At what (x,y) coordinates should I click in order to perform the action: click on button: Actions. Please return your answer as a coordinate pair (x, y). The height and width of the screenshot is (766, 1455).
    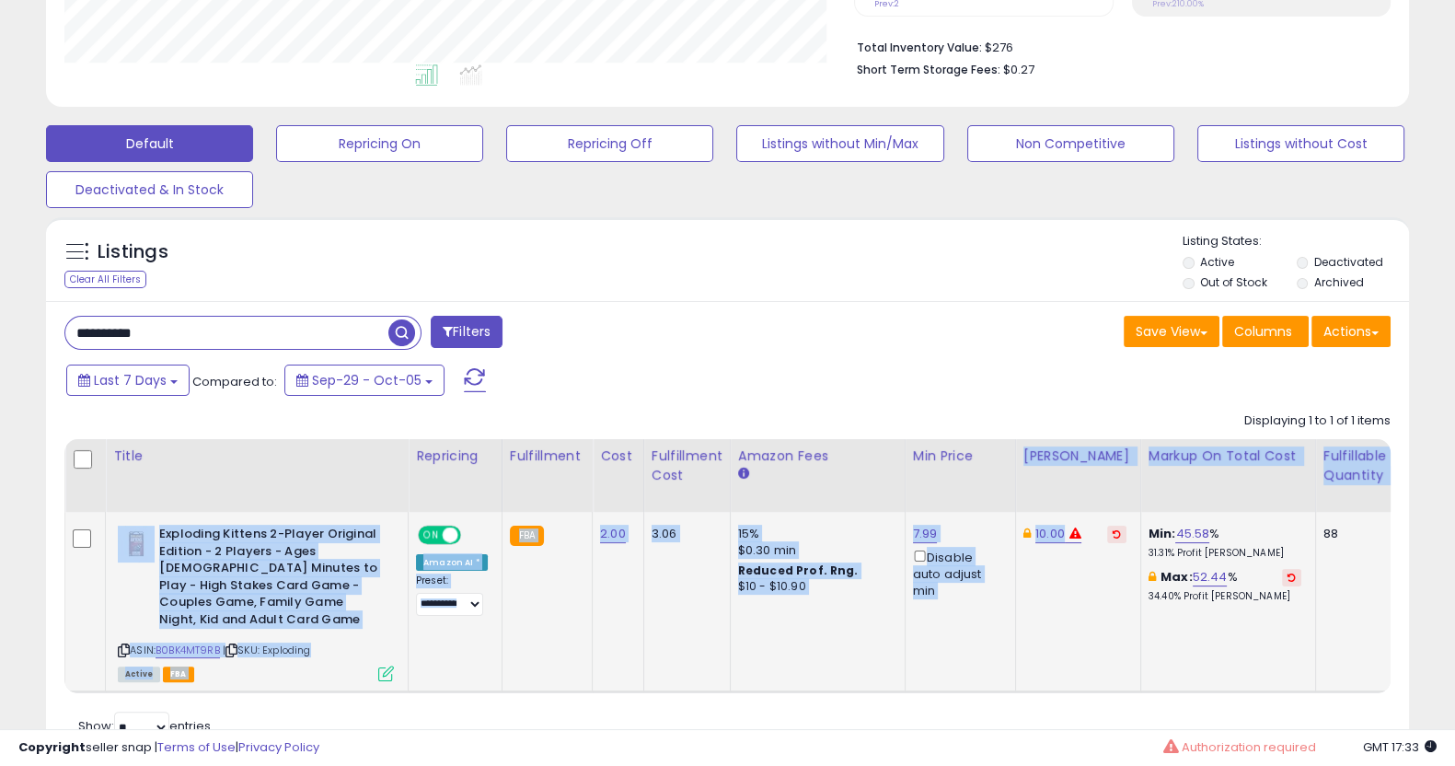
    Looking at the image, I should click on (1351, 331).